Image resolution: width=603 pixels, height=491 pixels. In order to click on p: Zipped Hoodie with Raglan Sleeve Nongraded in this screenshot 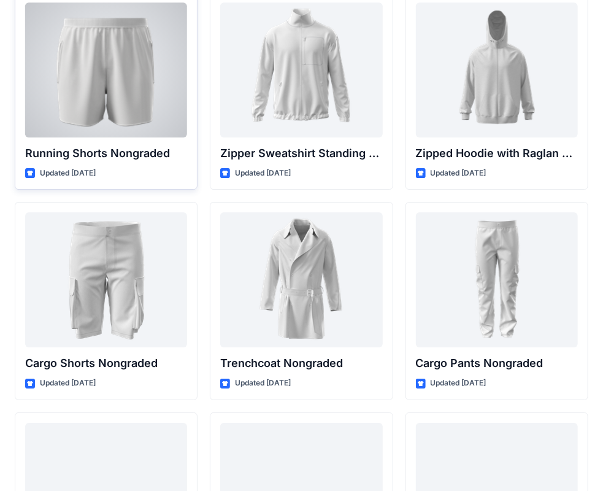, I will do `click(497, 153)`.